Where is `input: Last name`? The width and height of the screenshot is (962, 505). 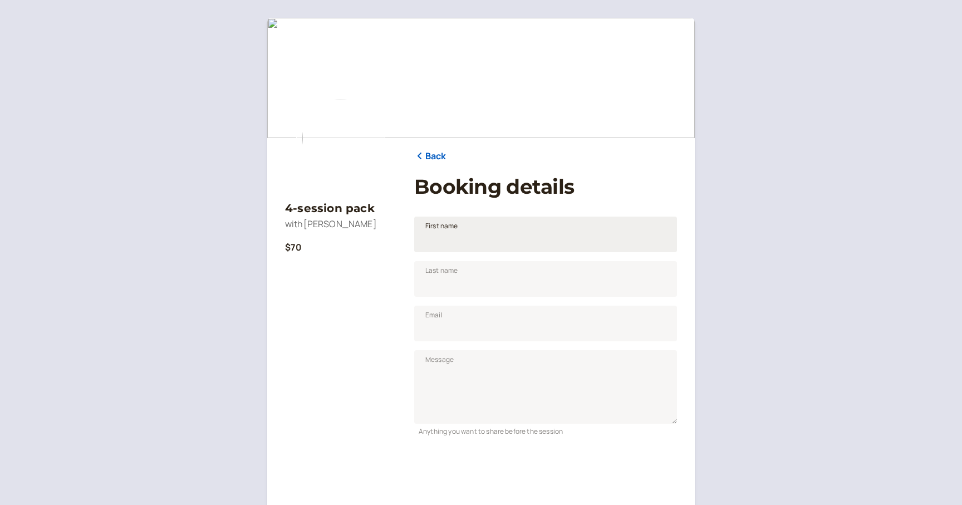 input: Last name is located at coordinates (546, 279).